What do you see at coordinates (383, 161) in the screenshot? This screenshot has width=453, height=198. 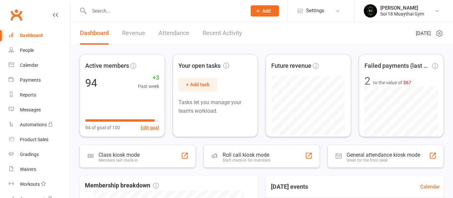 I see `div: Great for the front desk` at bounding box center [383, 161].